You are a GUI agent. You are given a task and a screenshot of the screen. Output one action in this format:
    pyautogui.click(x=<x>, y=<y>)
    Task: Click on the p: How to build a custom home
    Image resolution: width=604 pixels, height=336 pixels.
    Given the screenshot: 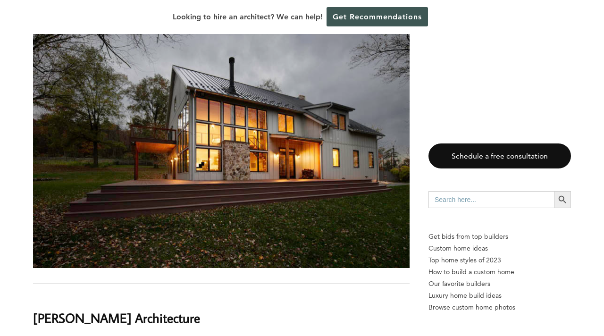 What is the action you would take?
    pyautogui.click(x=500, y=272)
    